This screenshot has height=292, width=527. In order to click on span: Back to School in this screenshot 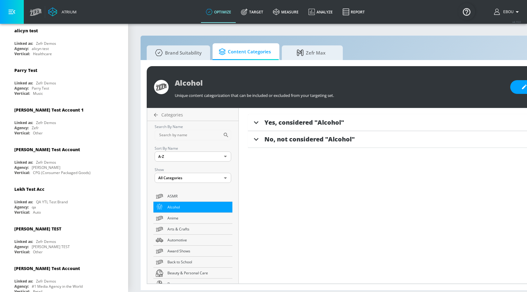, I will do `click(199, 262)`.